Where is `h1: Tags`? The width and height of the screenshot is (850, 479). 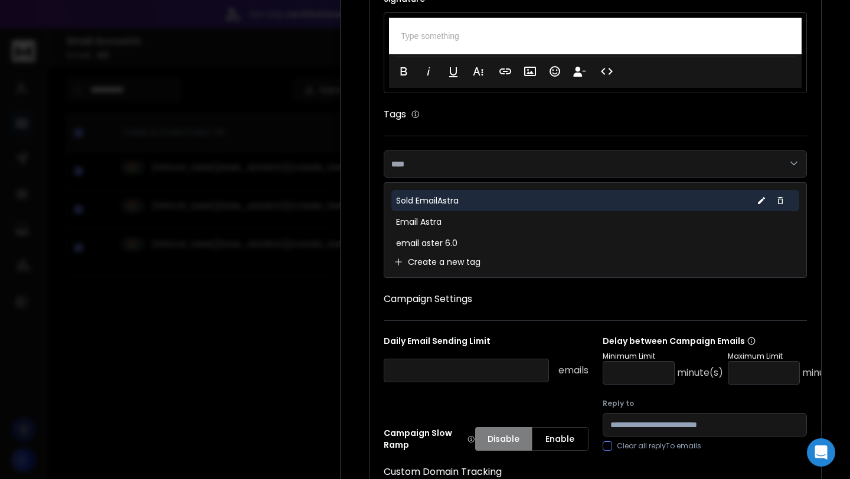 h1: Tags is located at coordinates (395, 115).